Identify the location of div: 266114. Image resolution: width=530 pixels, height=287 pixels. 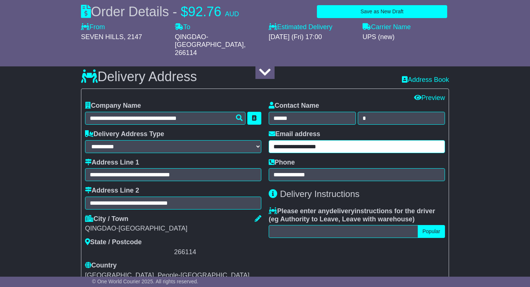
(218, 252).